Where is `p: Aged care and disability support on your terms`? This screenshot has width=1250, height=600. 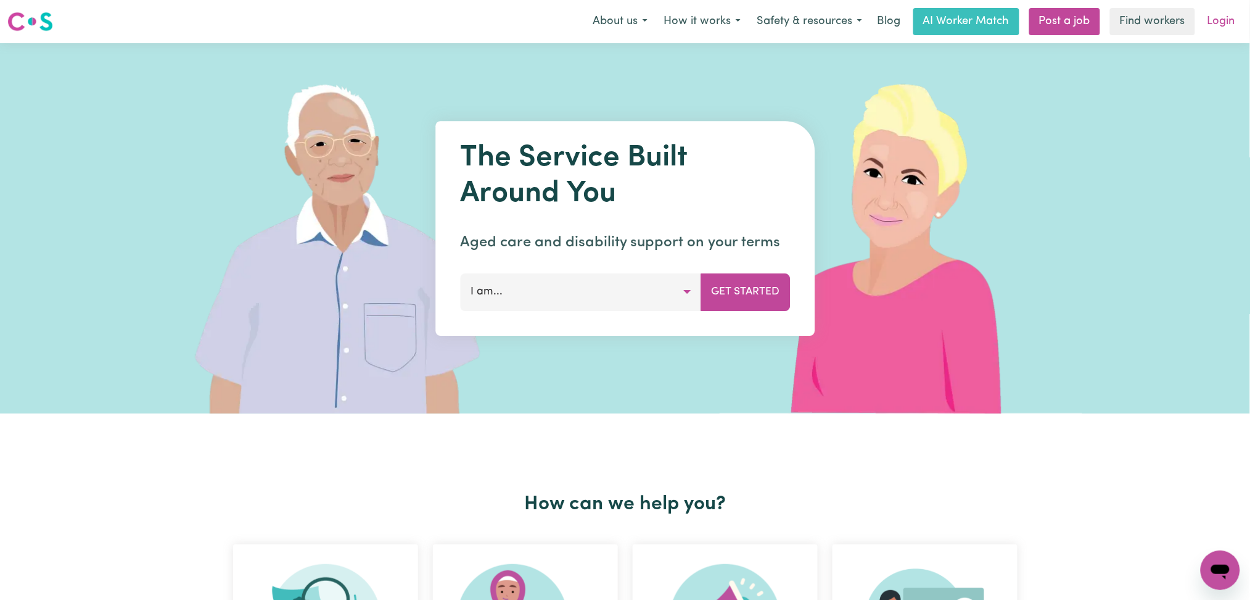
p: Aged care and disability support on your terms is located at coordinates (625, 242).